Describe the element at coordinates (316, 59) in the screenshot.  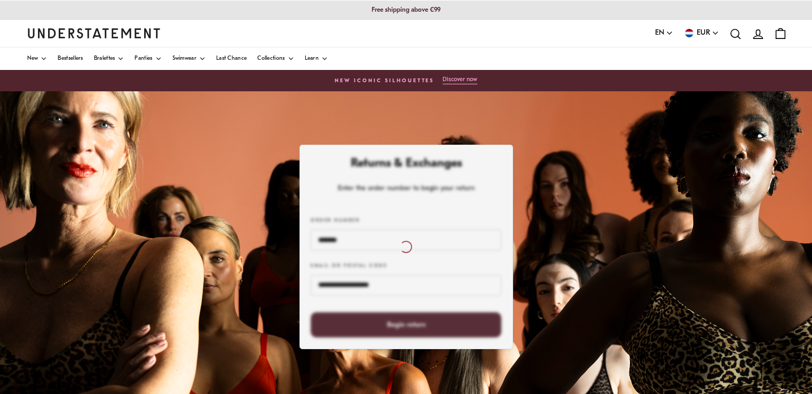
I see `a: Learn` at that location.